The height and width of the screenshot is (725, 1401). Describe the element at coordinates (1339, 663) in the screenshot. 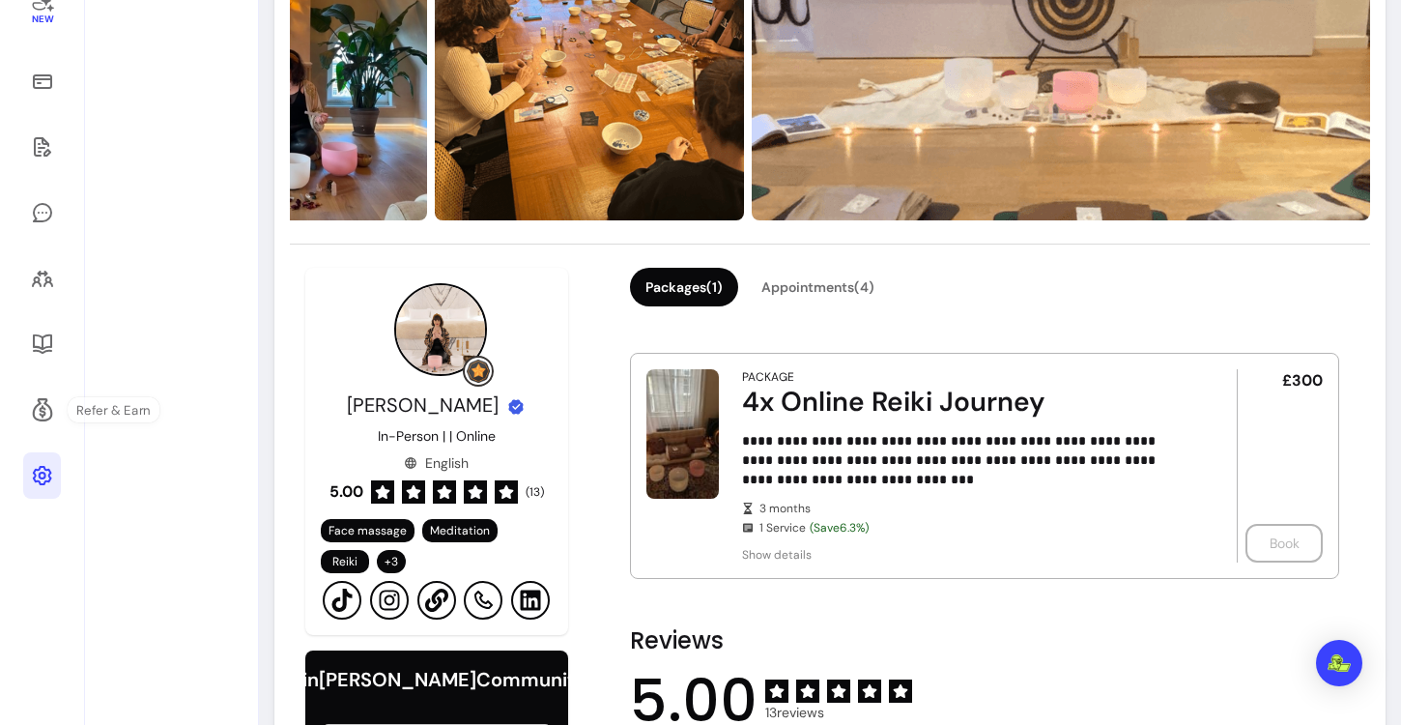

I see `div: Open Intercom Messenger` at that location.